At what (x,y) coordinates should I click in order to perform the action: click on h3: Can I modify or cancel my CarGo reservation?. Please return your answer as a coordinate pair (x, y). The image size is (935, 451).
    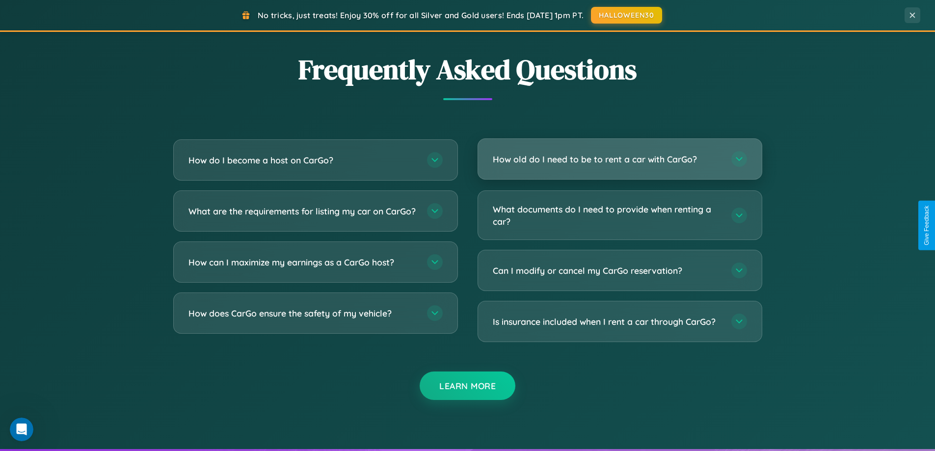
    Looking at the image, I should click on (607, 270).